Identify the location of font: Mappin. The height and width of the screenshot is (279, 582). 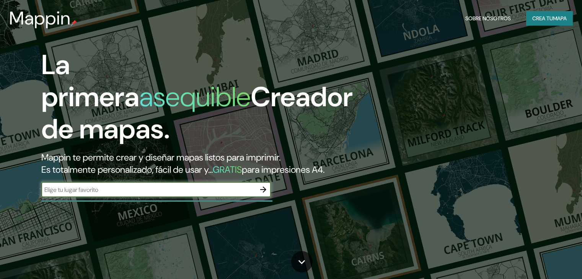
(40, 18).